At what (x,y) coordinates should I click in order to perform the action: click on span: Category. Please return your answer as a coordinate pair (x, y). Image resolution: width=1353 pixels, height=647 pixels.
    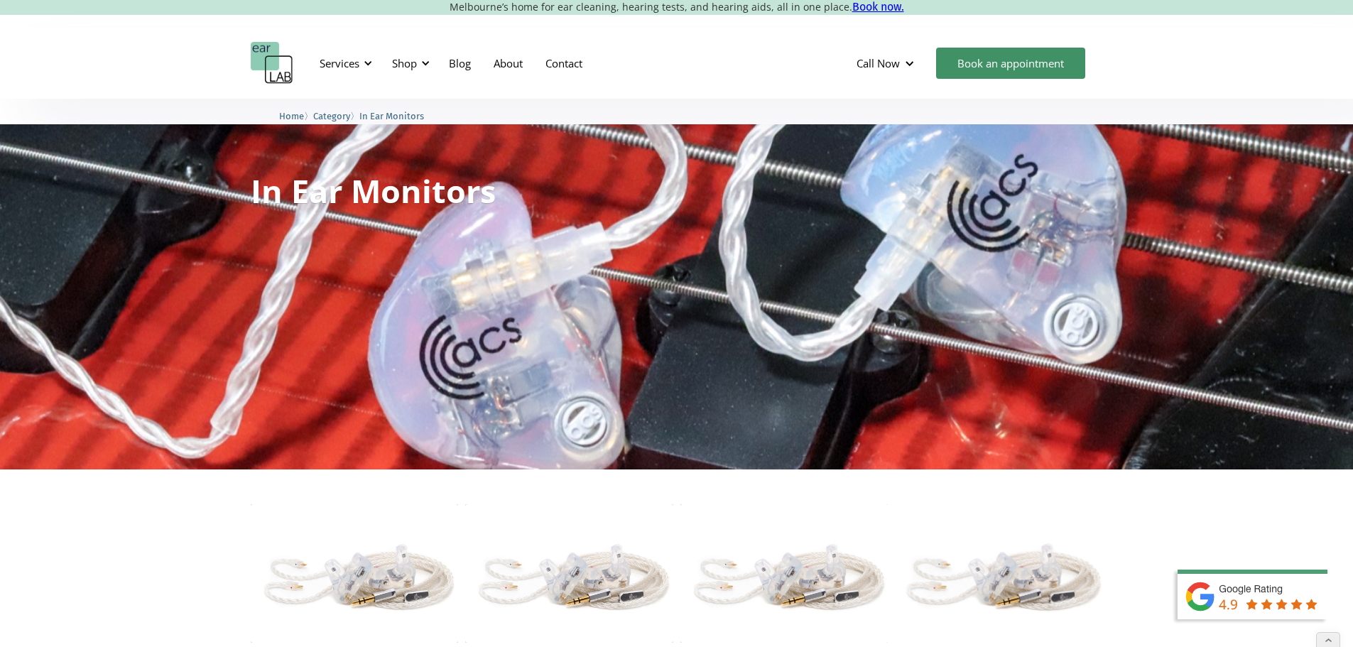
    Looking at the image, I should click on (332, 116).